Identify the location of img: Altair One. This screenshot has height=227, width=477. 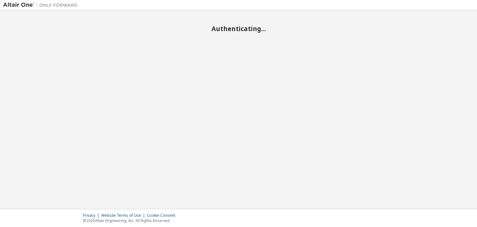
(42, 5).